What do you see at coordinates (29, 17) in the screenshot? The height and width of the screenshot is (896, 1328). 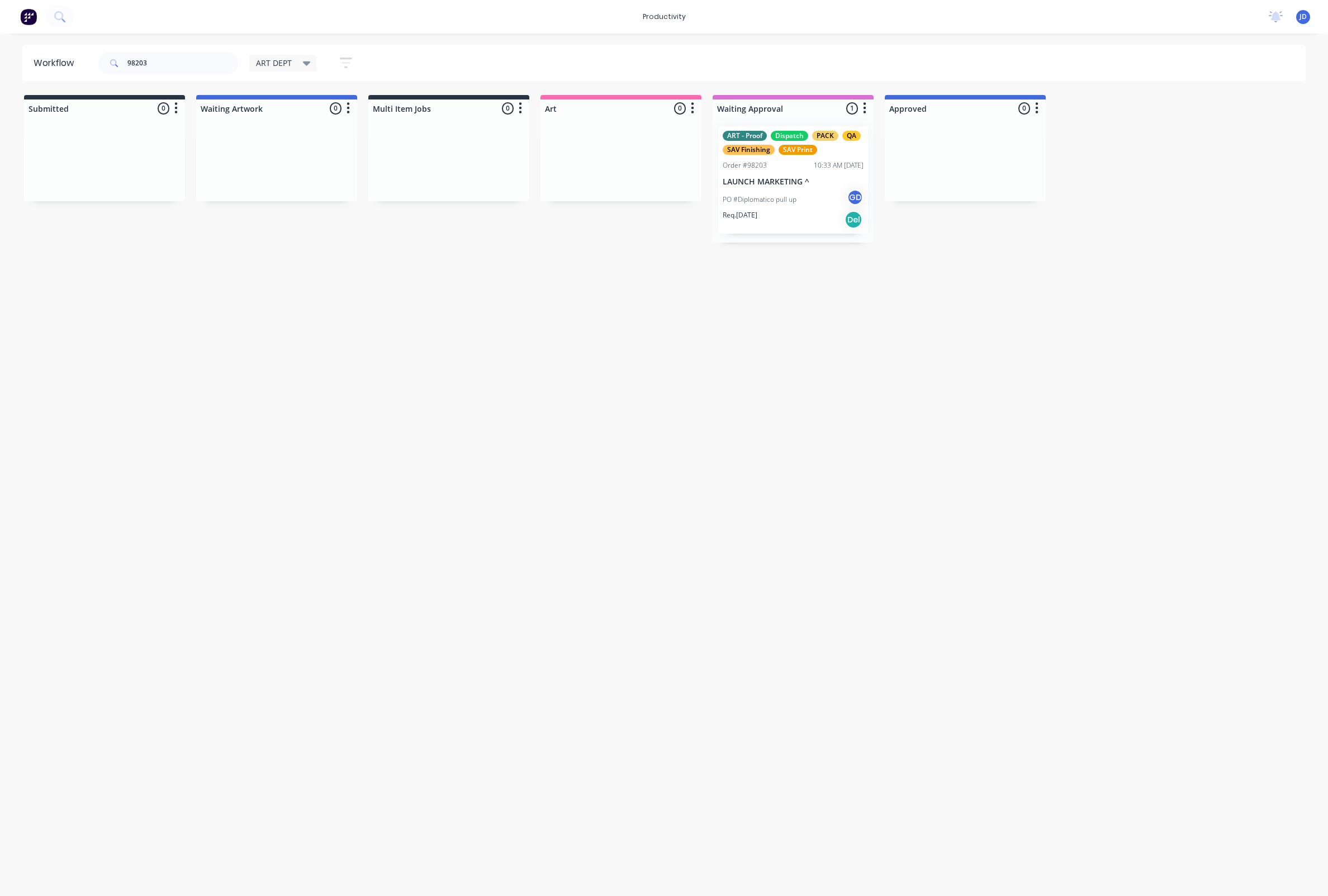 I see `img: Factory` at bounding box center [29, 17].